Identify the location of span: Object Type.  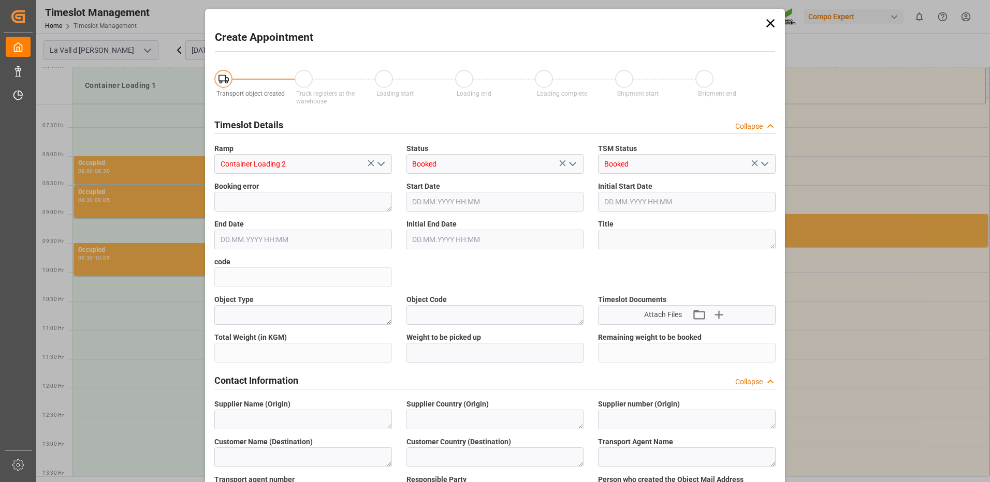
(234, 300).